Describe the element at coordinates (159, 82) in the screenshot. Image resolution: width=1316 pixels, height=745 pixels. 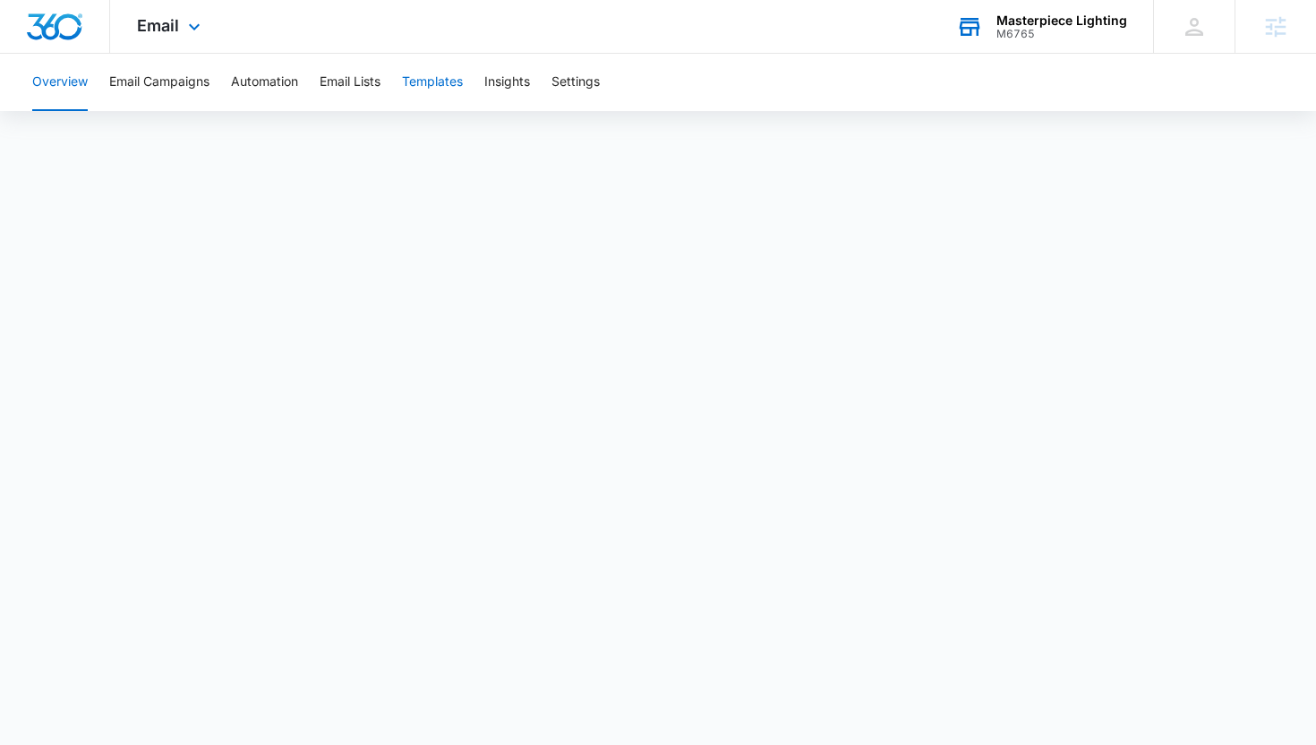
I see `button: Email Campaigns` at that location.